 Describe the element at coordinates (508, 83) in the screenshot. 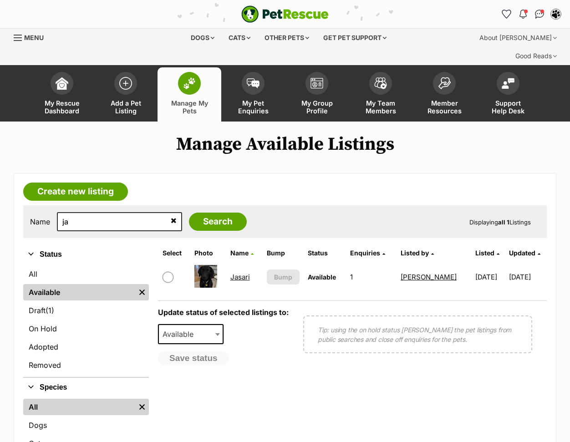

I see `img: help-desk-icon-fdf02630f3aa405de69fd3d07c3f3aa587a6932b1a1747fa1d2bba05be0121f9.svg` at that location.